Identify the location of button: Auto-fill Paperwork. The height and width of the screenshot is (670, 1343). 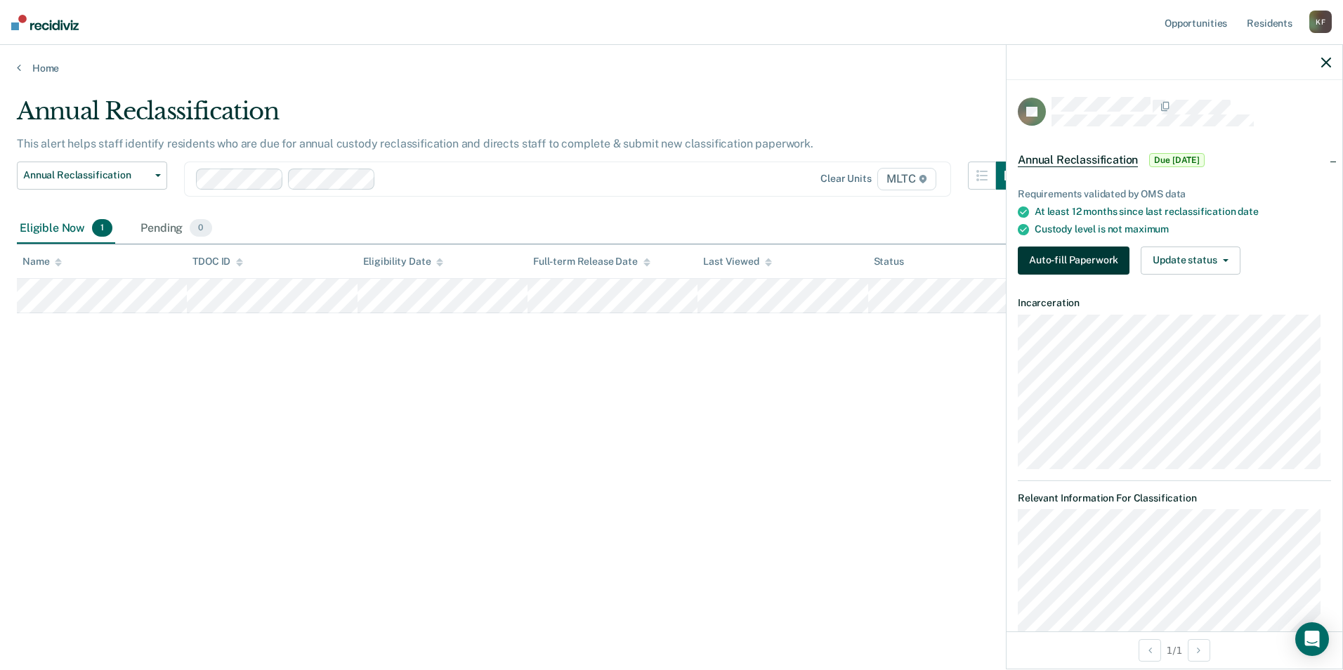
(1073, 261).